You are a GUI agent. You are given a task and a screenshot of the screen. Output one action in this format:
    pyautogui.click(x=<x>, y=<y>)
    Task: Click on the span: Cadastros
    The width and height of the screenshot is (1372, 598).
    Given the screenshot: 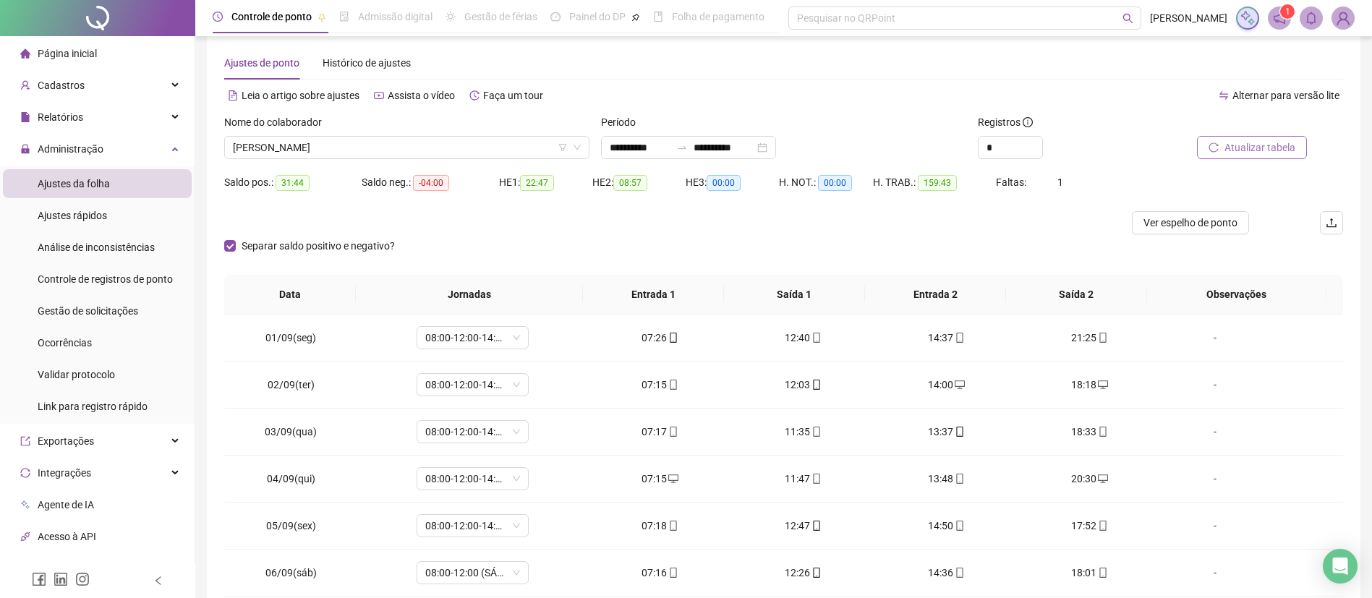 What is the action you would take?
    pyautogui.click(x=61, y=85)
    